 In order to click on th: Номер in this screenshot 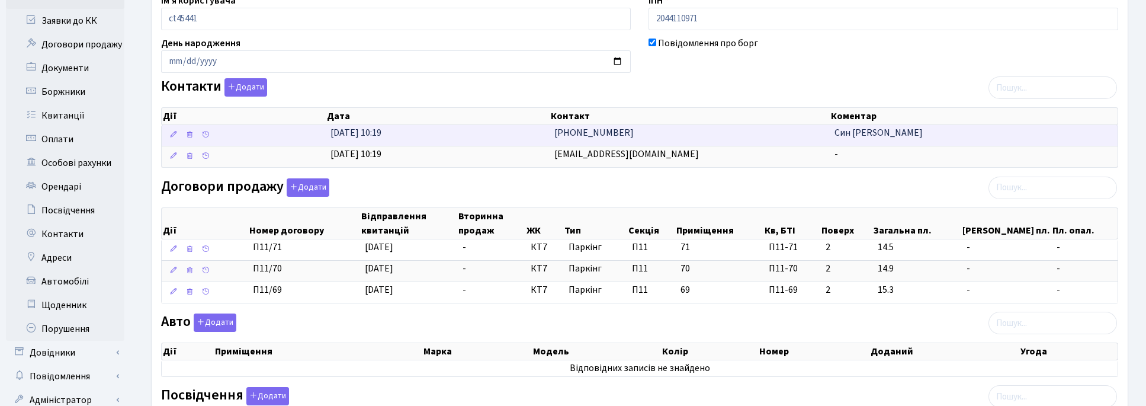, I will do `click(813, 351)`.